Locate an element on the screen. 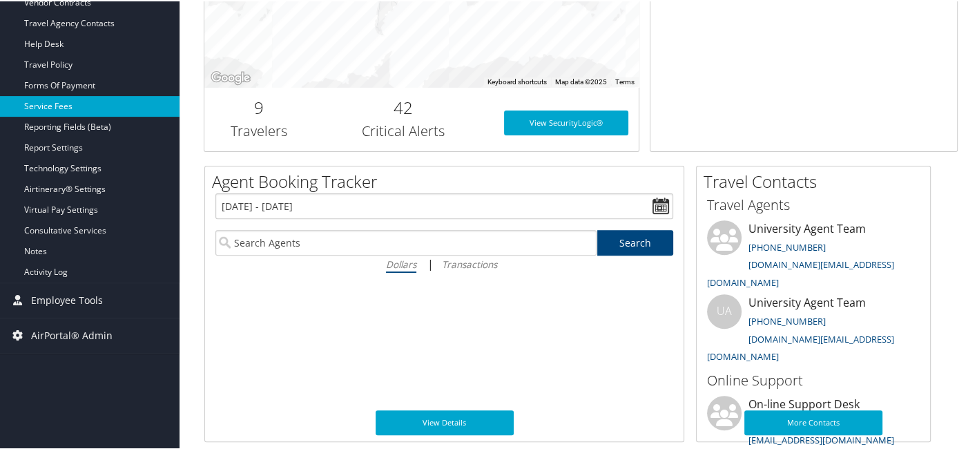 This screenshot has height=449, width=977. a: More Contacts is located at coordinates (814, 421).